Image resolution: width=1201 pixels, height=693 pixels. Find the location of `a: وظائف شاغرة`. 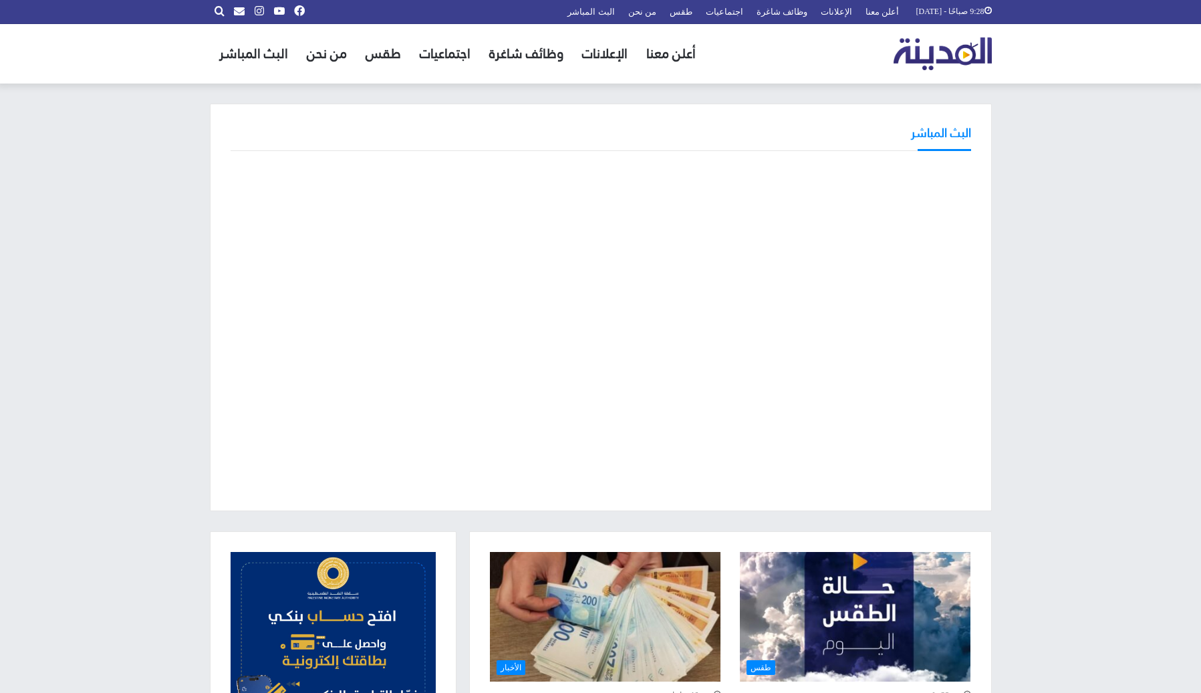

a: وظائف شاغرة is located at coordinates (526, 53).